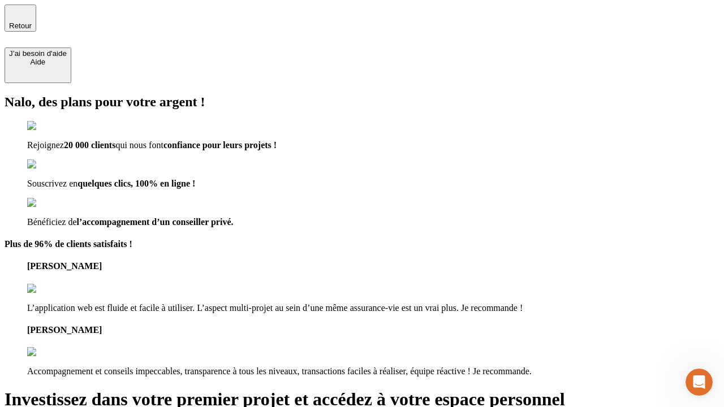 The width and height of the screenshot is (724, 407). I want to click on h4: Plus de 96% de clients satisfaits !, so click(362, 244).